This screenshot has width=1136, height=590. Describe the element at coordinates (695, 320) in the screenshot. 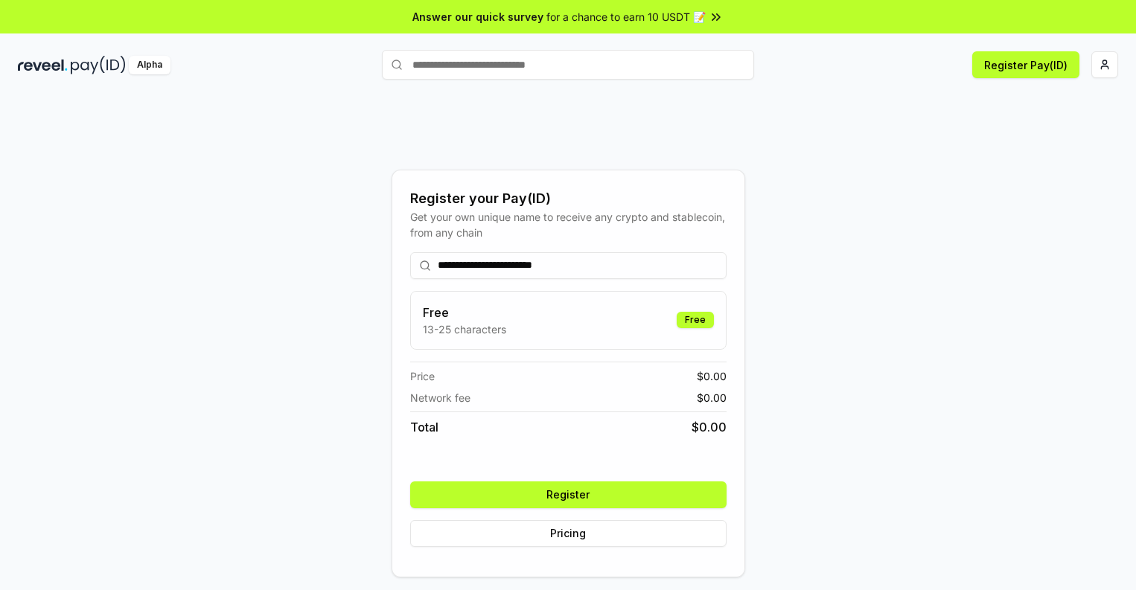

I see `div: Free` at that location.